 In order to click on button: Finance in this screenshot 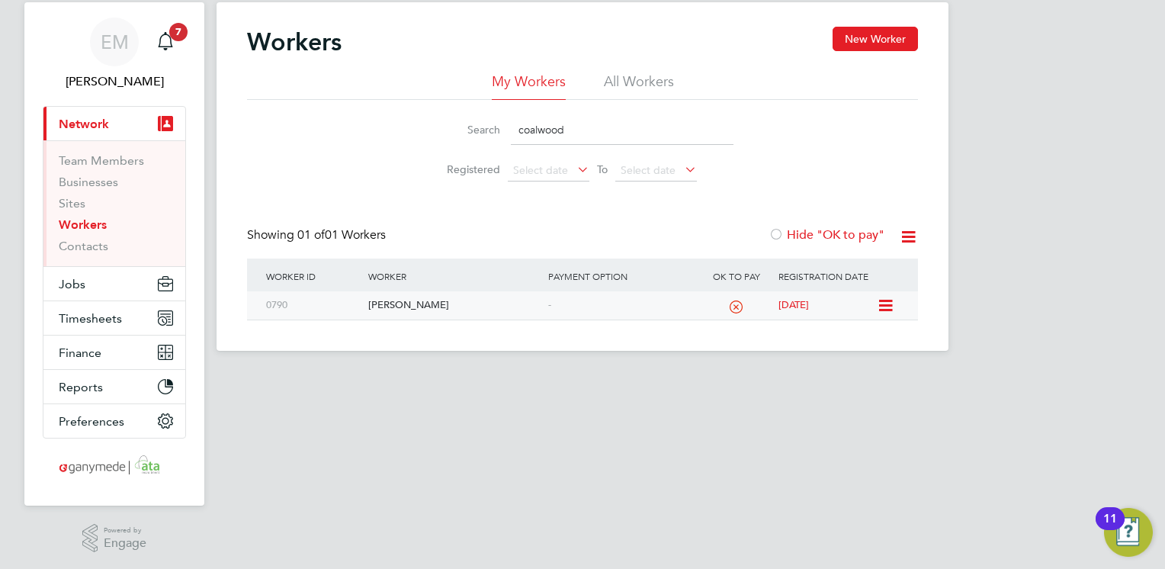, I will do `click(114, 352)`.